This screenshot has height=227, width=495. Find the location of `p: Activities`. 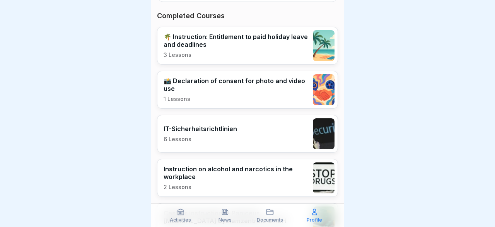

p: Activities is located at coordinates (180, 220).